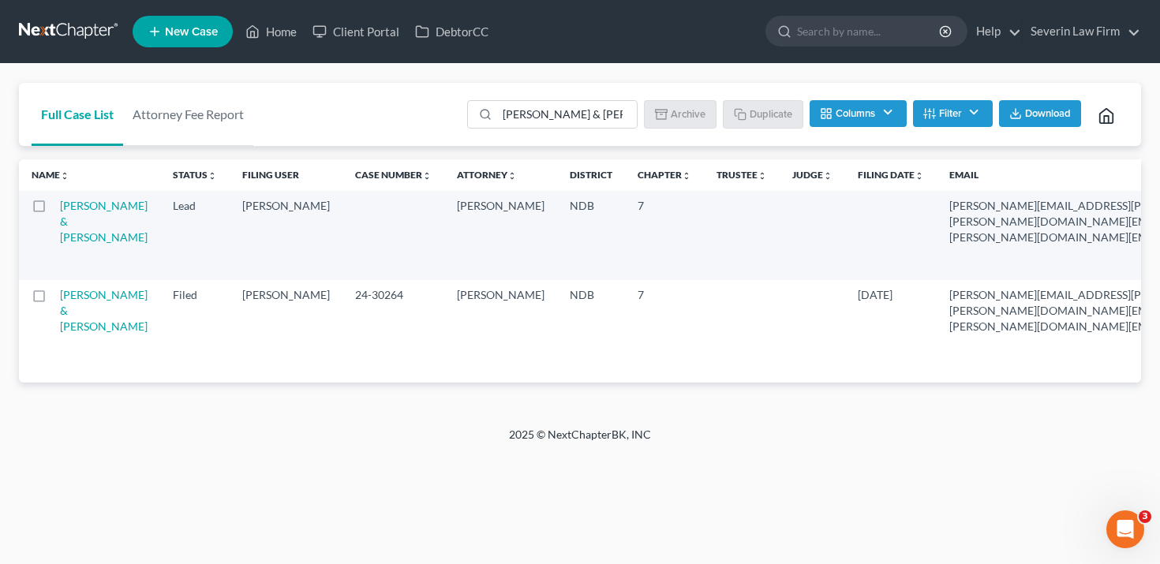 Image resolution: width=1160 pixels, height=564 pixels. What do you see at coordinates (994, 32) in the screenshot?
I see `a: Help` at bounding box center [994, 32].